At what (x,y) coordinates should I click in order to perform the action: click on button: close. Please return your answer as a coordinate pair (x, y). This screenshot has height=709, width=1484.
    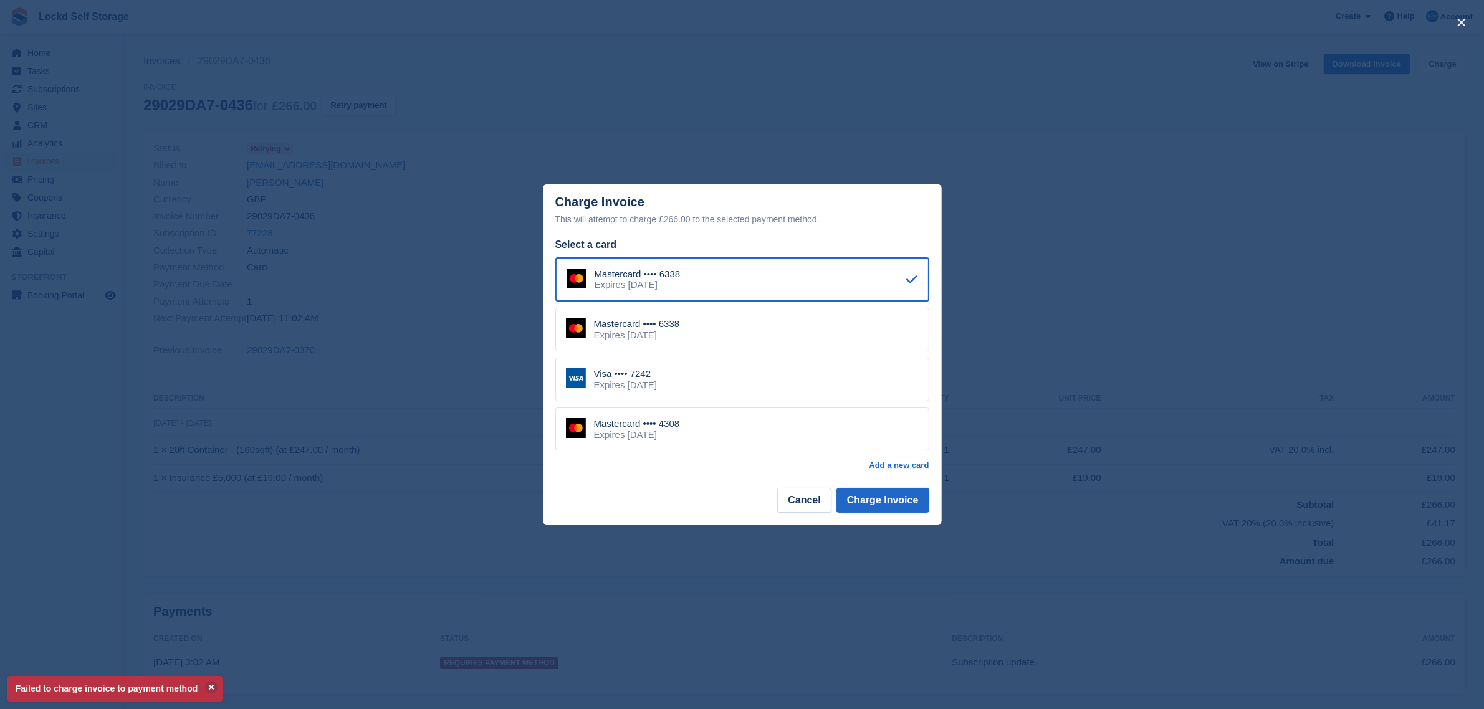
    Looking at the image, I should click on (1462, 22).